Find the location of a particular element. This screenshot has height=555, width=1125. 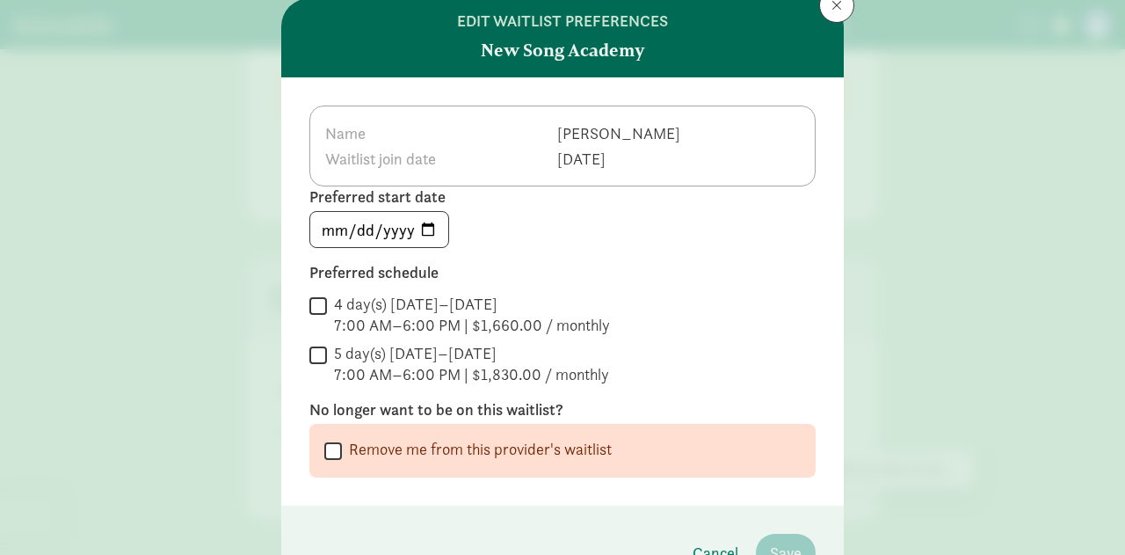

label: No longer want to be on this waitlist? is located at coordinates (563, 410).